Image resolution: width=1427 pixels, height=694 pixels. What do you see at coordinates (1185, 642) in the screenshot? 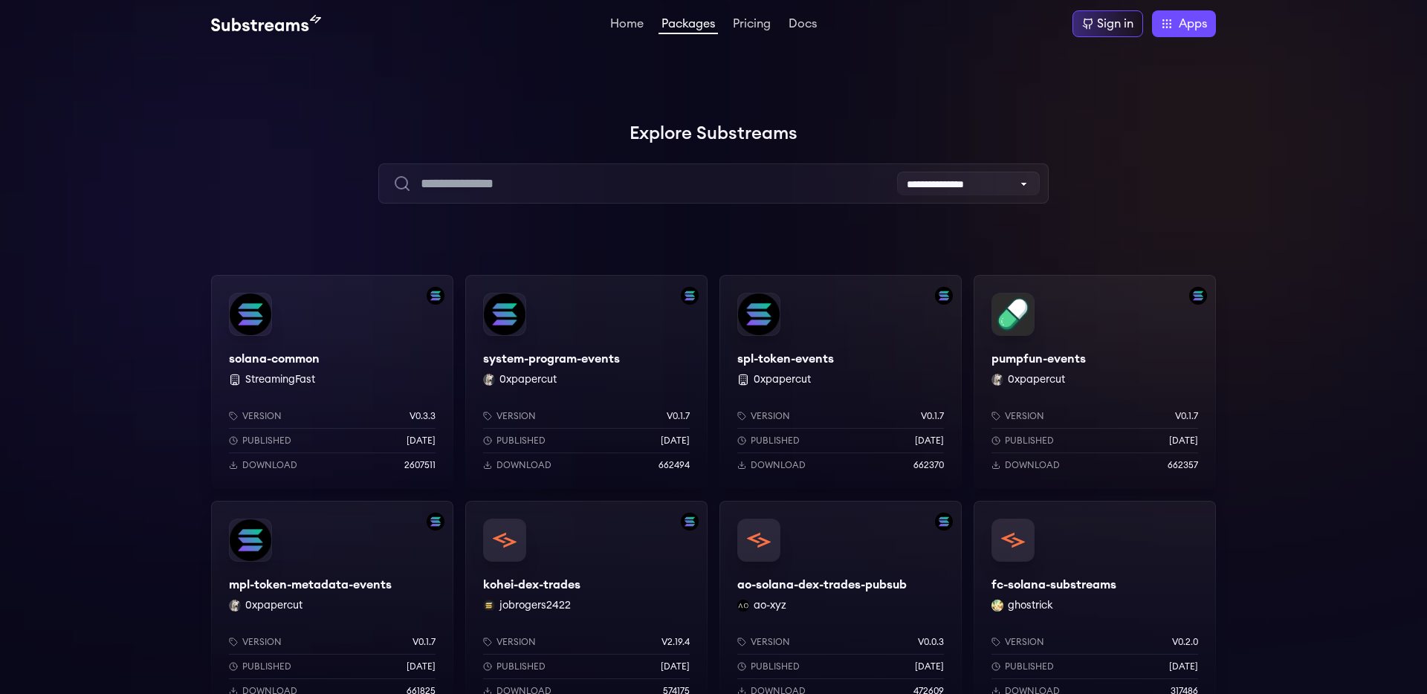
I see `p: v0.2.0` at bounding box center [1185, 642].